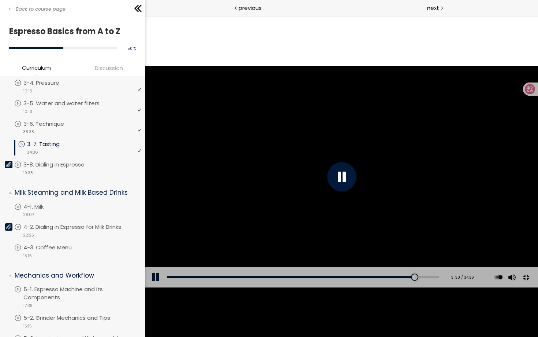  What do you see at coordinates (353, 261) in the screenshot?
I see `button: Play back rate` at bounding box center [353, 261].